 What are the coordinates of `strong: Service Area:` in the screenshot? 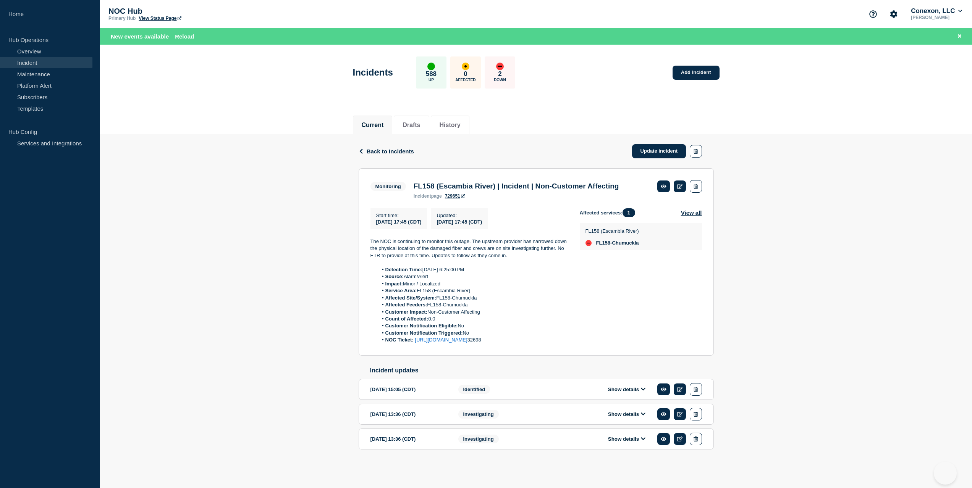 It's located at (401, 291).